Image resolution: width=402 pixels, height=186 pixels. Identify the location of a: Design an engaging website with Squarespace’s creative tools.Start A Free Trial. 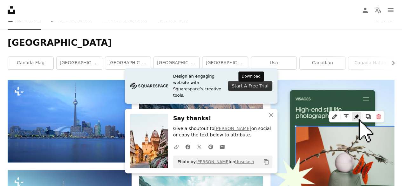
(201, 86).